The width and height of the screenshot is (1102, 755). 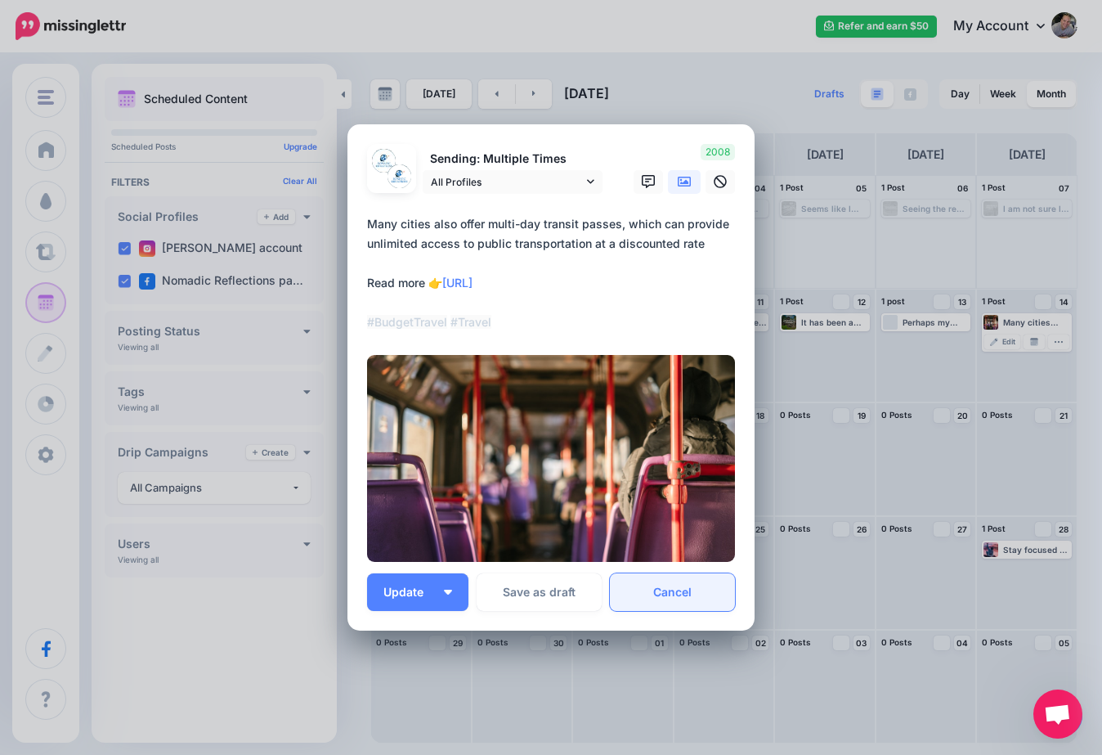 What do you see at coordinates (672, 592) in the screenshot?
I see `a: Cancel` at bounding box center [672, 592].